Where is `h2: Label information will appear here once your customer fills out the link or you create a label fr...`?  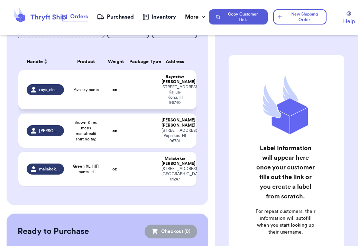
h2: Label information will appear here once your customer fills out the link or you create a label fr... is located at coordinates (285, 172).